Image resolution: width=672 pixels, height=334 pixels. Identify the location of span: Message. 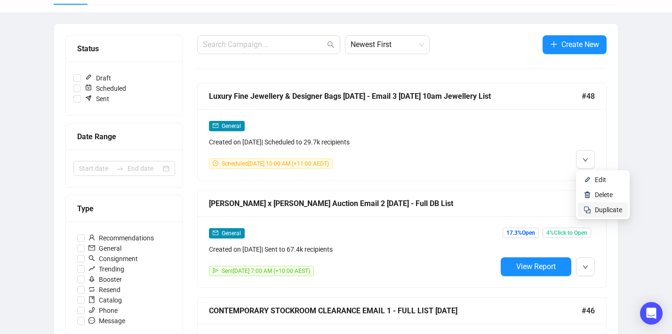
(107, 321).